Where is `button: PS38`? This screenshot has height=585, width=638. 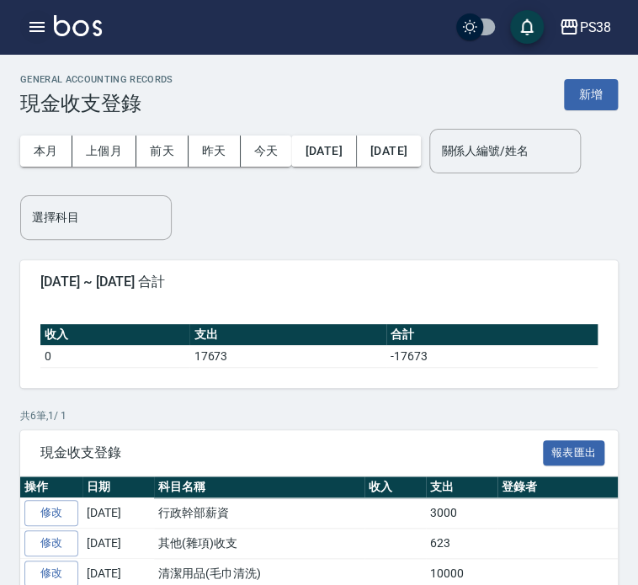 button: PS38 is located at coordinates (585, 27).